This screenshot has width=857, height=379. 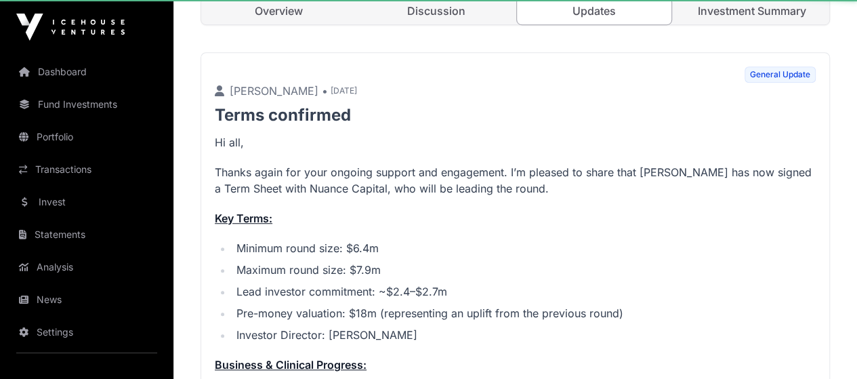 What do you see at coordinates (515, 142) in the screenshot?
I see `p: Hi all,` at bounding box center [515, 142].